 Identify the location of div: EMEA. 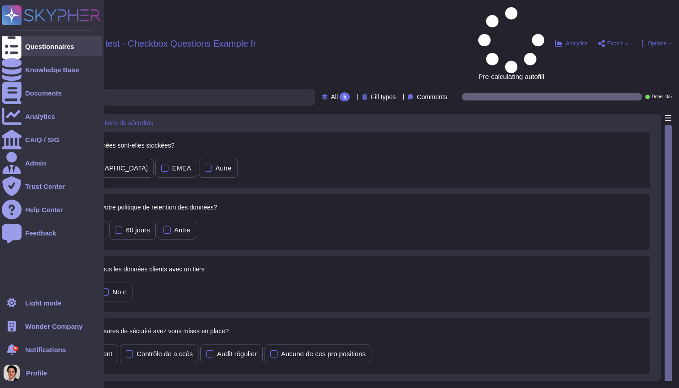
(181, 168).